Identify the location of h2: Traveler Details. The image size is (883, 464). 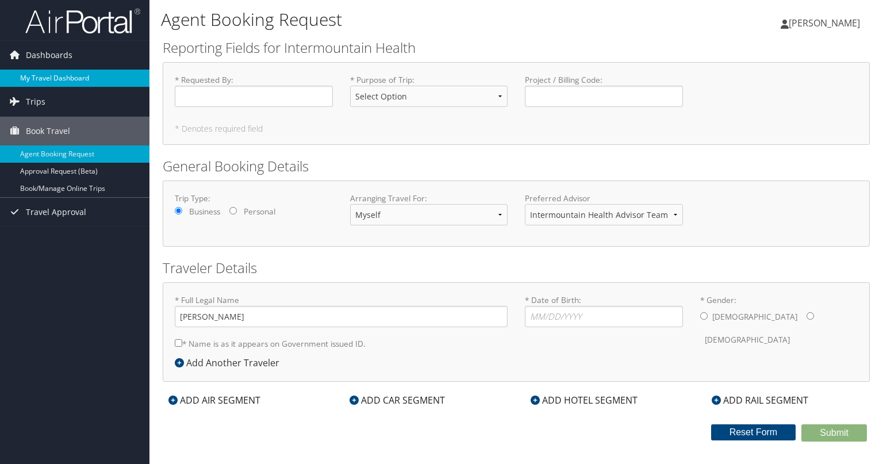
(516, 268).